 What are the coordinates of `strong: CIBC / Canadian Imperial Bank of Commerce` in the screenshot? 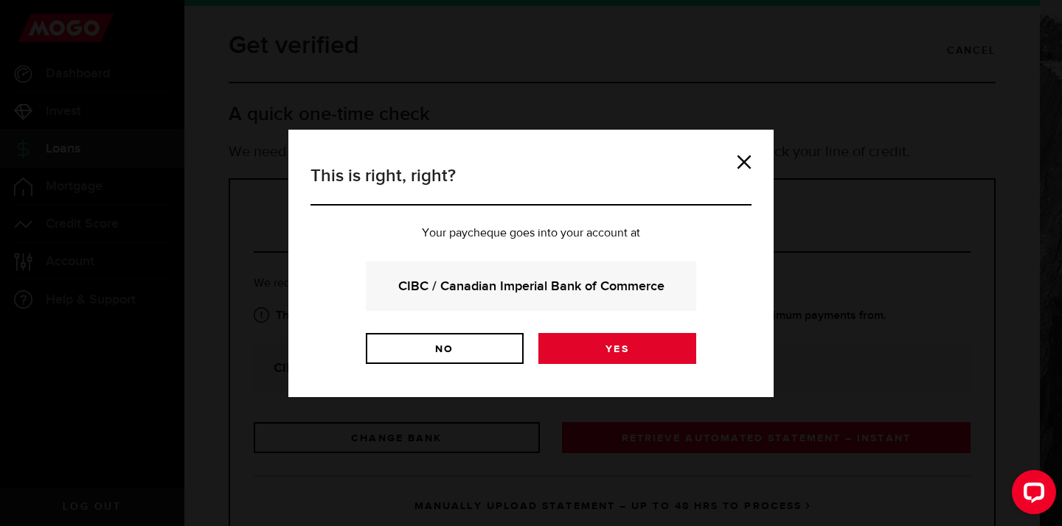 It's located at (531, 286).